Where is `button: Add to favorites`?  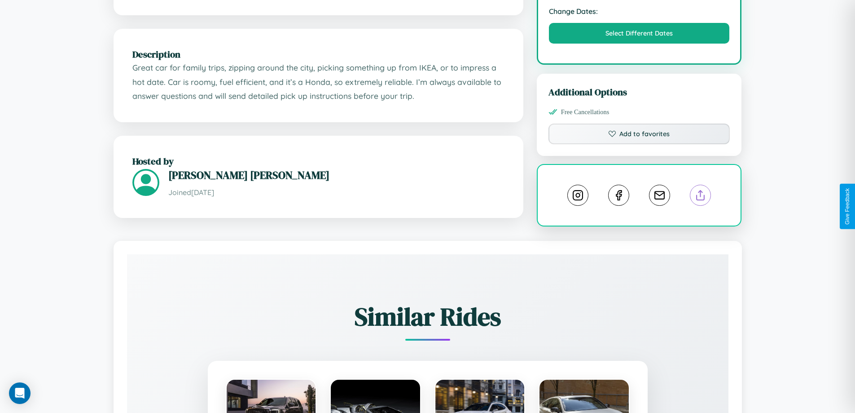
button: Add to favorites is located at coordinates (639, 134).